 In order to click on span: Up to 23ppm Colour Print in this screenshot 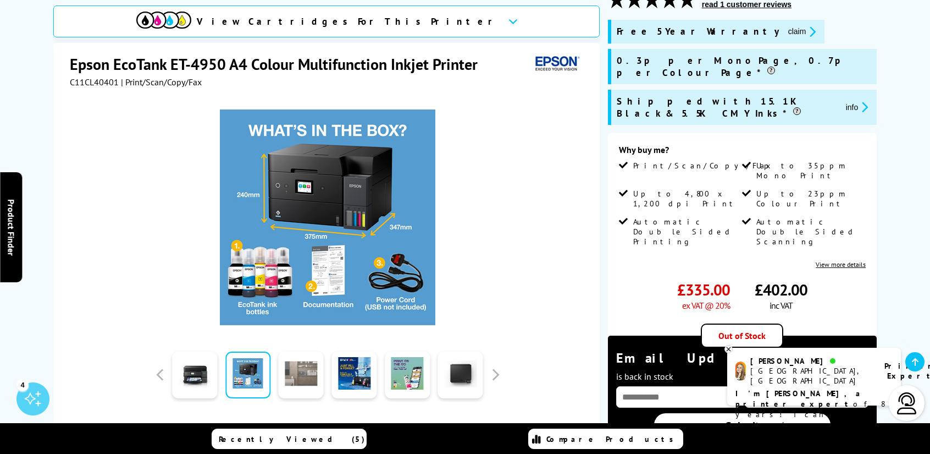, I will do `click(810, 198)`.